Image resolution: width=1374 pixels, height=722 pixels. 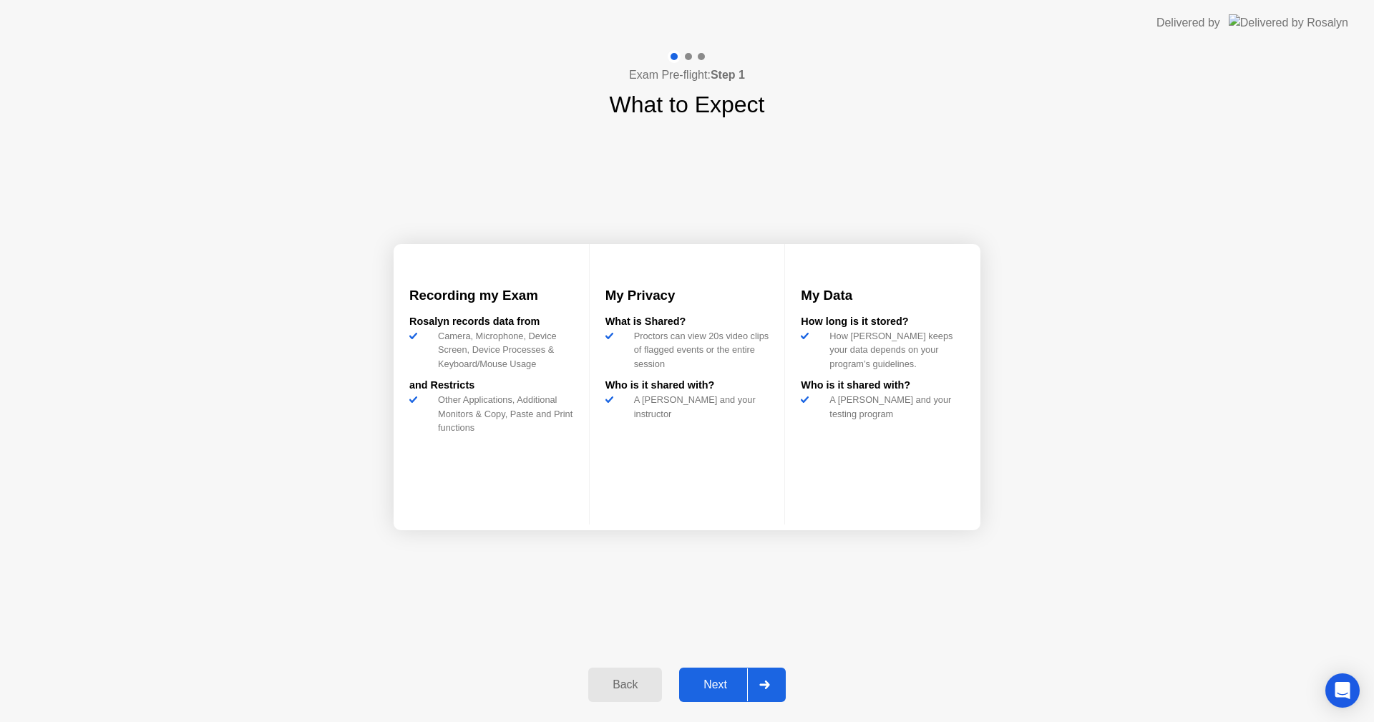 I want to click on div: Rosalyn records data from, so click(x=491, y=322).